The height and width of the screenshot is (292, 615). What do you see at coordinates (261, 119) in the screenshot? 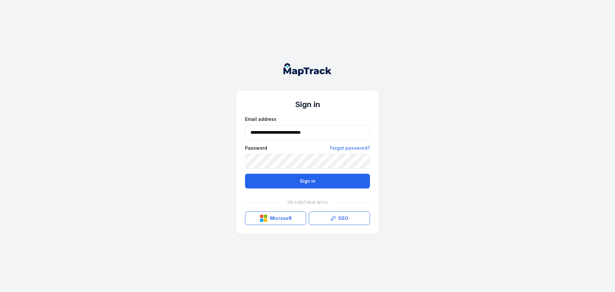
I see `label: Email address` at bounding box center [261, 119].